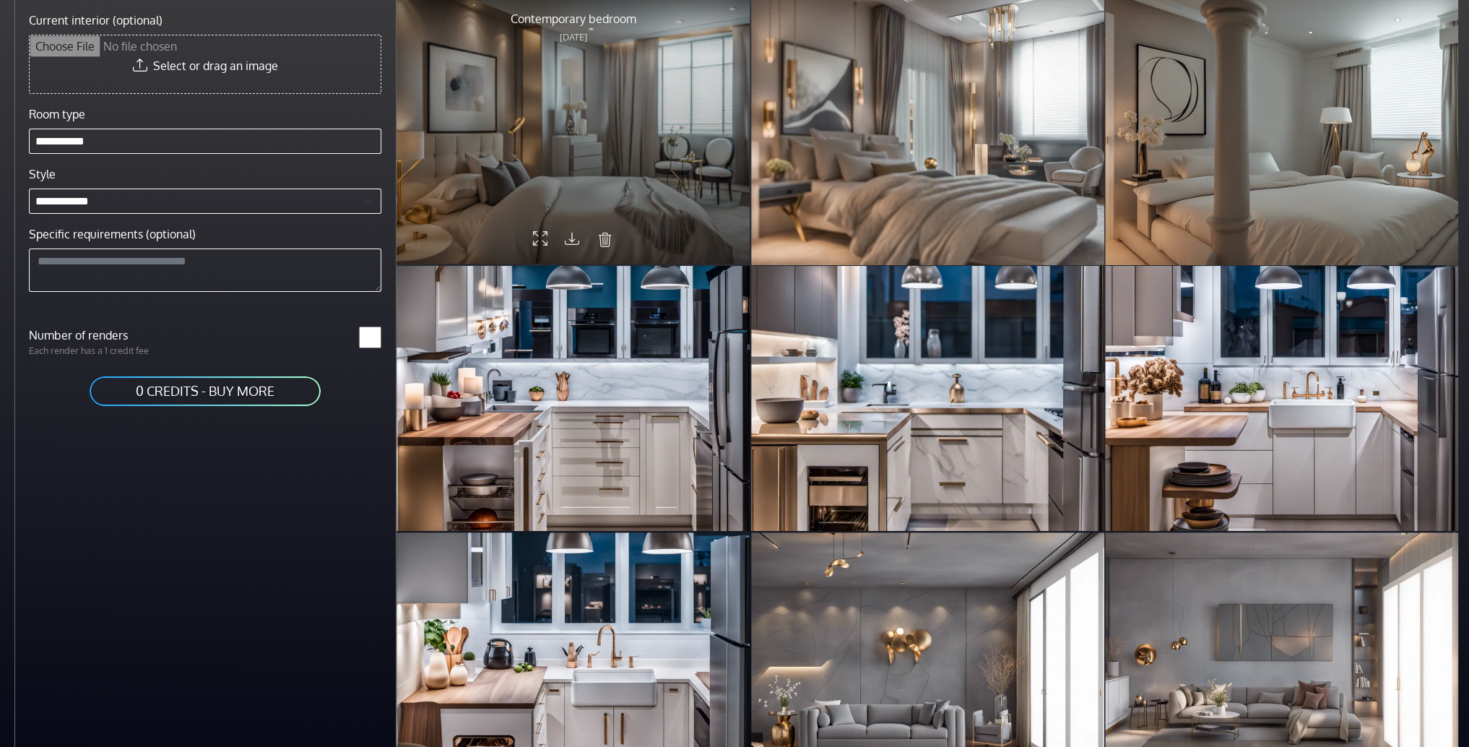  Describe the element at coordinates (113, 335) in the screenshot. I see `label: Number of renders` at that location.